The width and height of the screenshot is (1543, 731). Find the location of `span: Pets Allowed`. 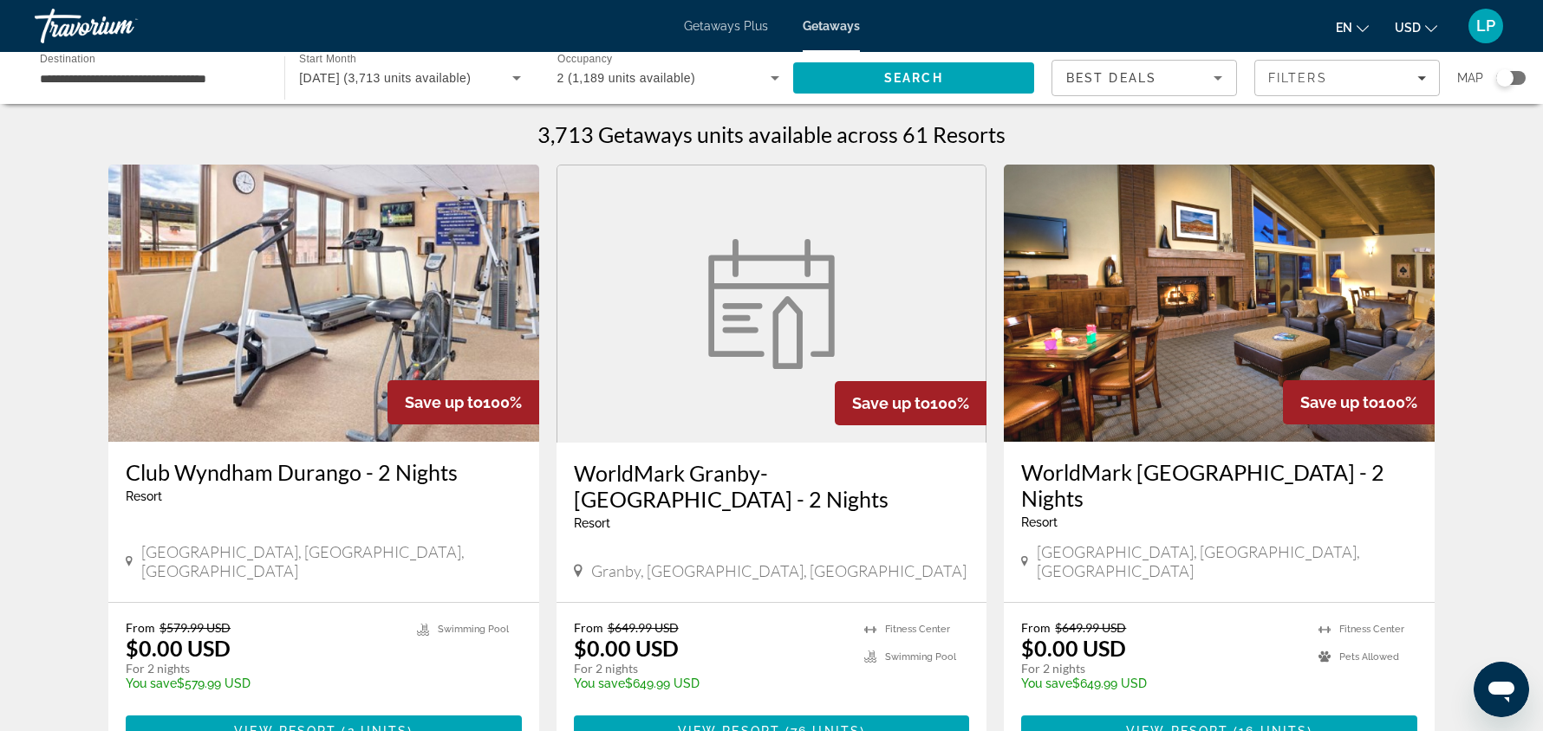

span: Pets Allowed is located at coordinates (1368, 657).